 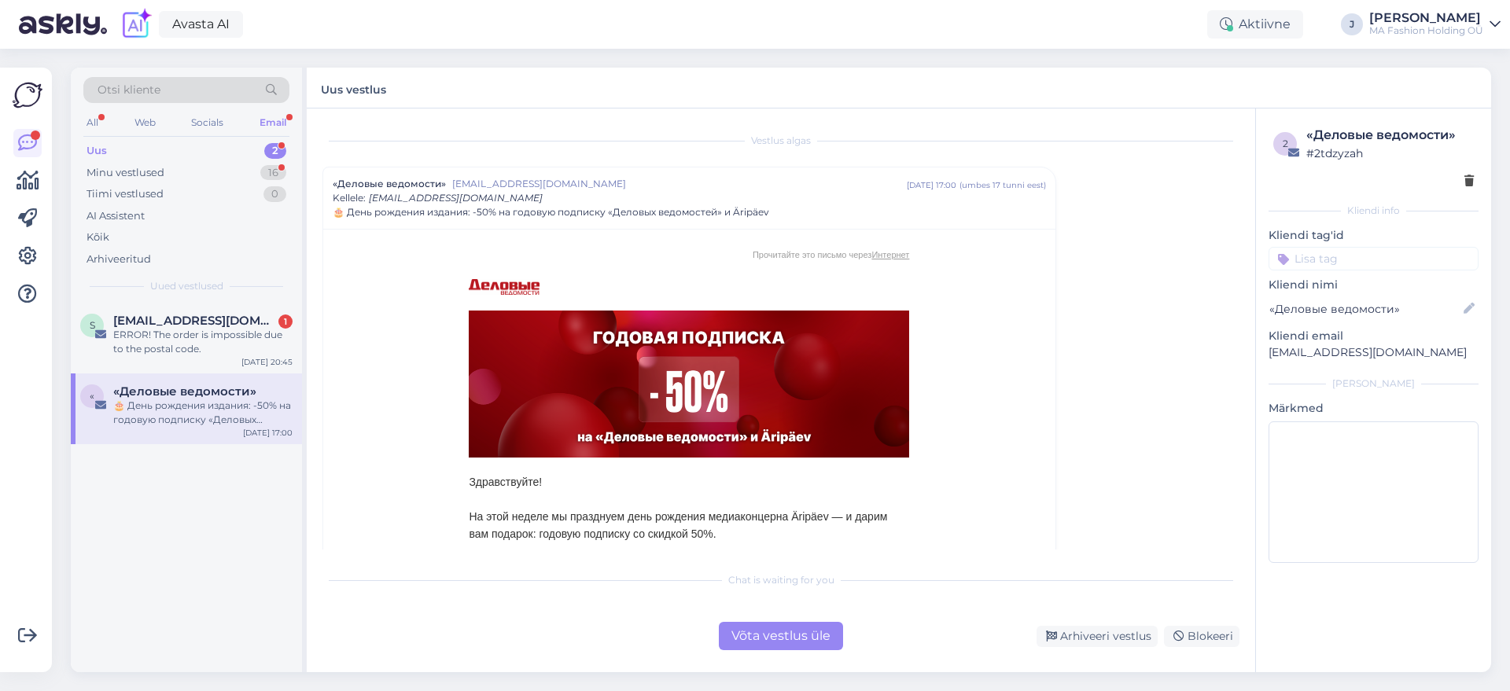 What do you see at coordinates (1425, 31) in the screenshot?
I see `div: MA Fashion Holding OÜ` at bounding box center [1425, 31].